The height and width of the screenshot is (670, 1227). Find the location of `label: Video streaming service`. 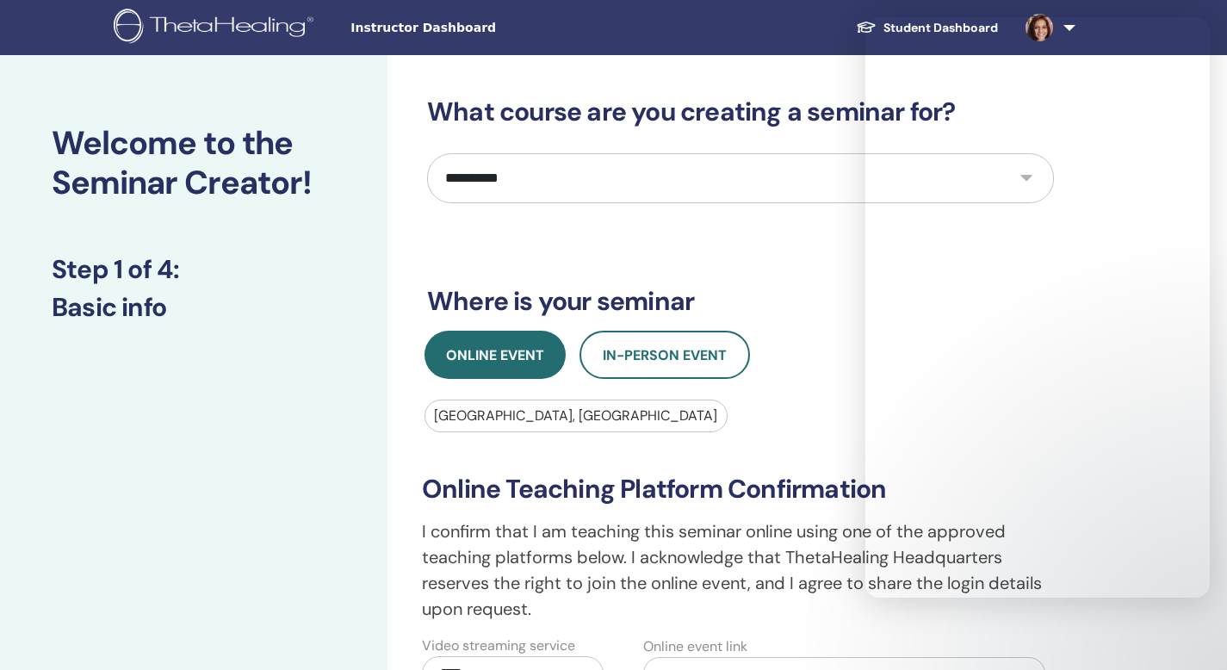

label: Video streaming service is located at coordinates (498, 646).